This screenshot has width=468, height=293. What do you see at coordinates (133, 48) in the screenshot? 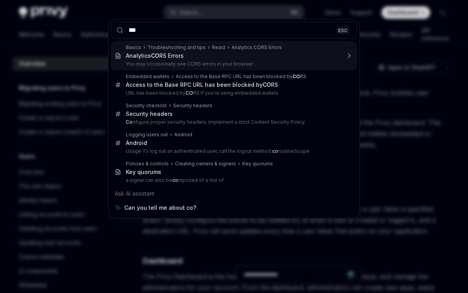
I see `div: Basics` at bounding box center [133, 48].